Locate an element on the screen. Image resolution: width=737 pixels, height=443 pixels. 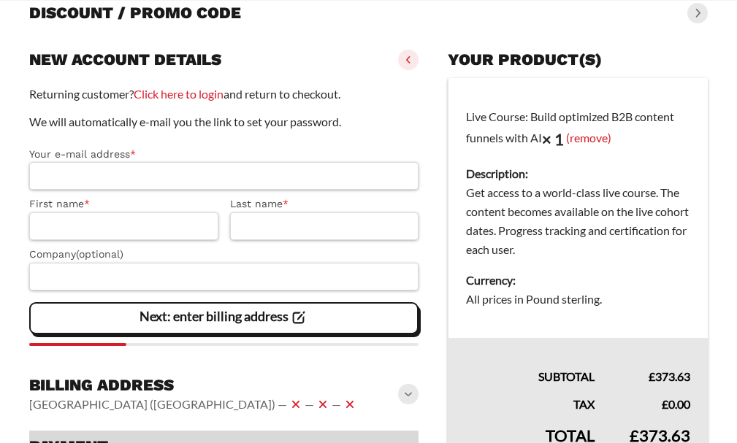
th: Subtotal is located at coordinates (530, 362).